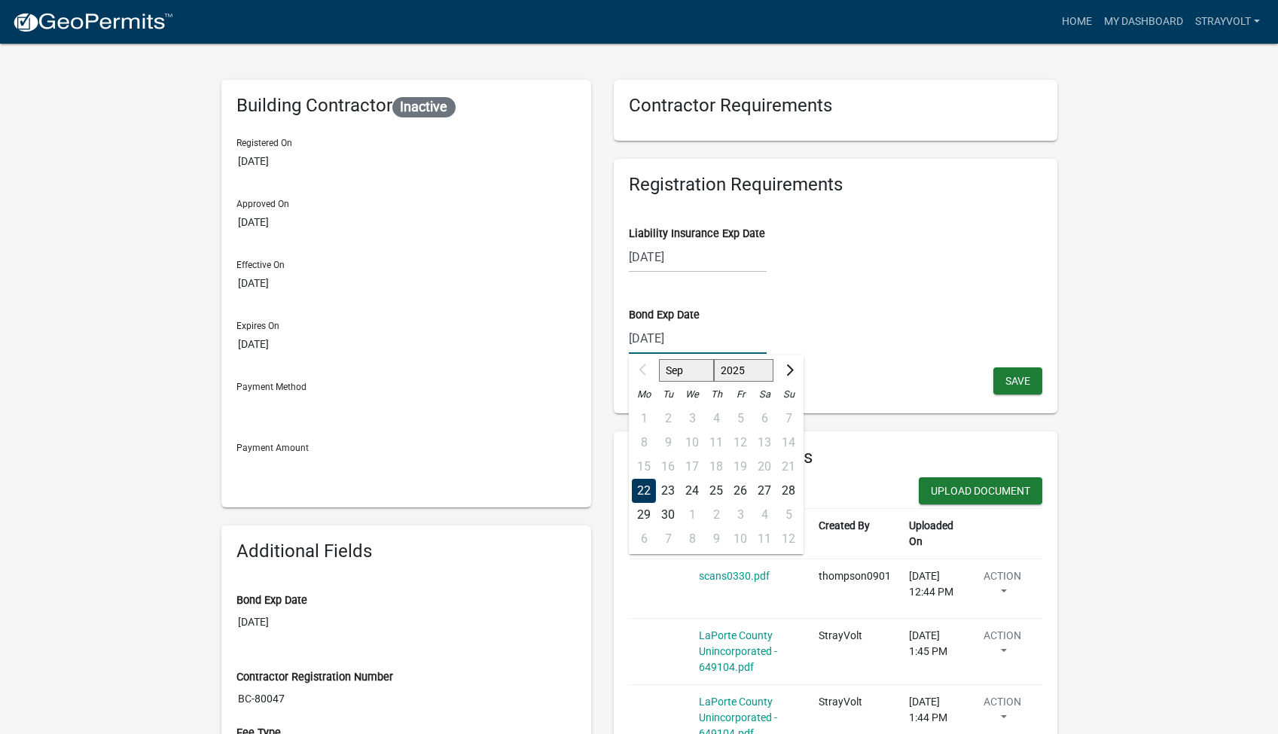 This screenshot has width=1278, height=734. I want to click on div: Sunday, October 12, 2025, so click(789, 539).